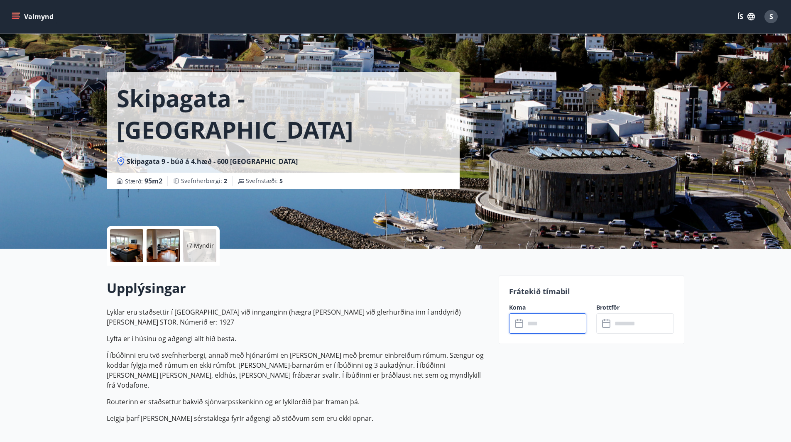 The image size is (791, 442). I want to click on h2: Upplýsingar, so click(298, 288).